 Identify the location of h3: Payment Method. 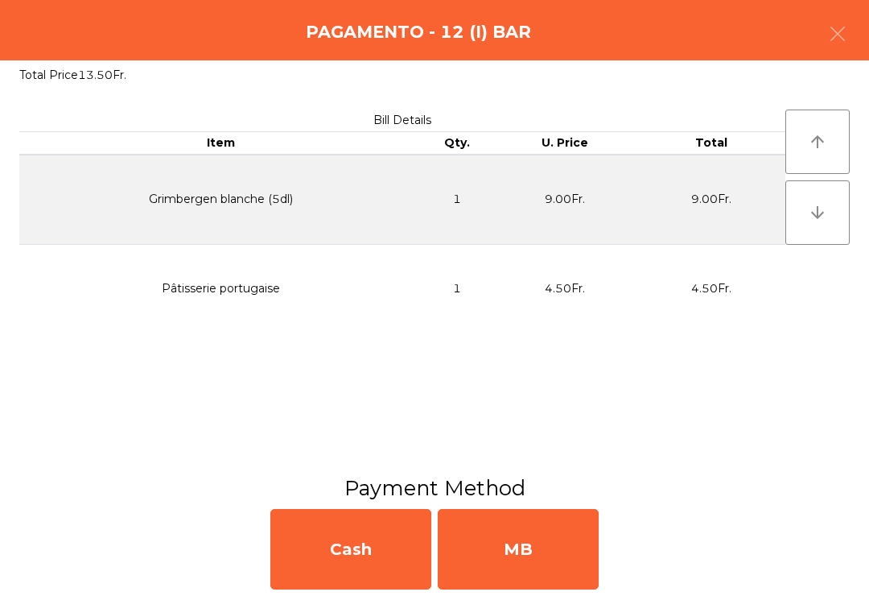
(435, 488).